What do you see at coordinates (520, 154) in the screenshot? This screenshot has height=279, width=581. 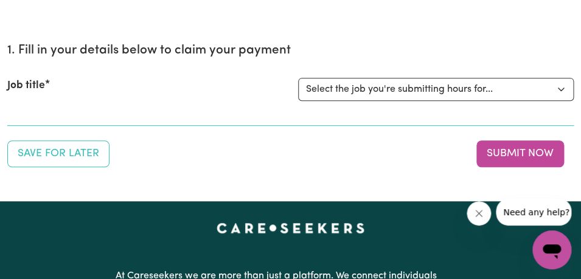 I see `button: Submit your job report` at bounding box center [520, 154].